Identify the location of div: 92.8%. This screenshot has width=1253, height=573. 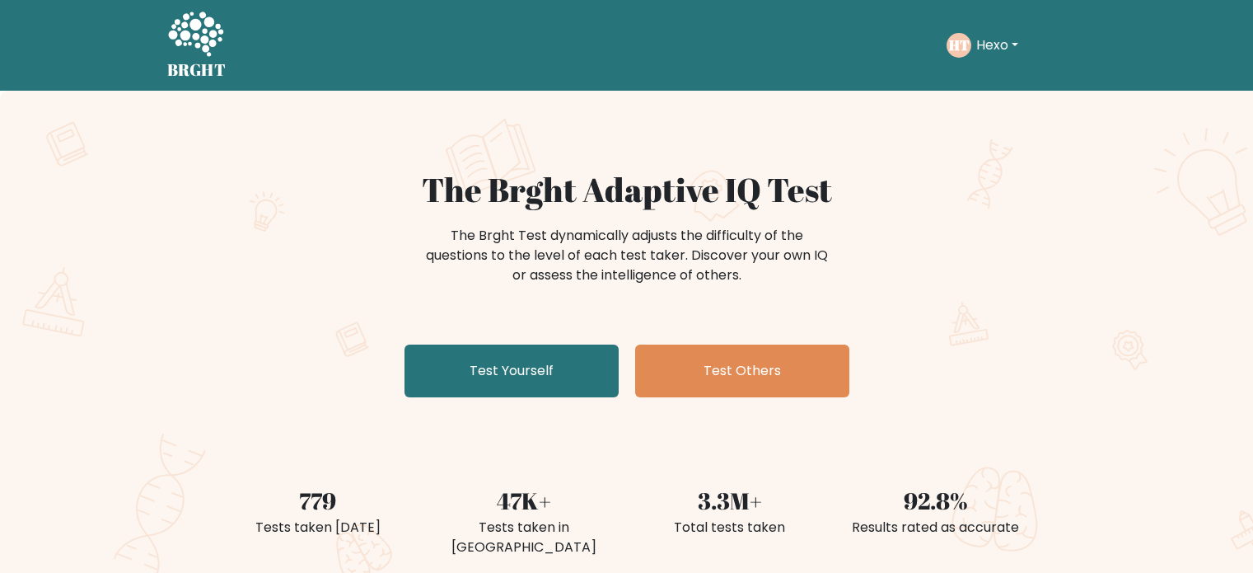
(936, 500).